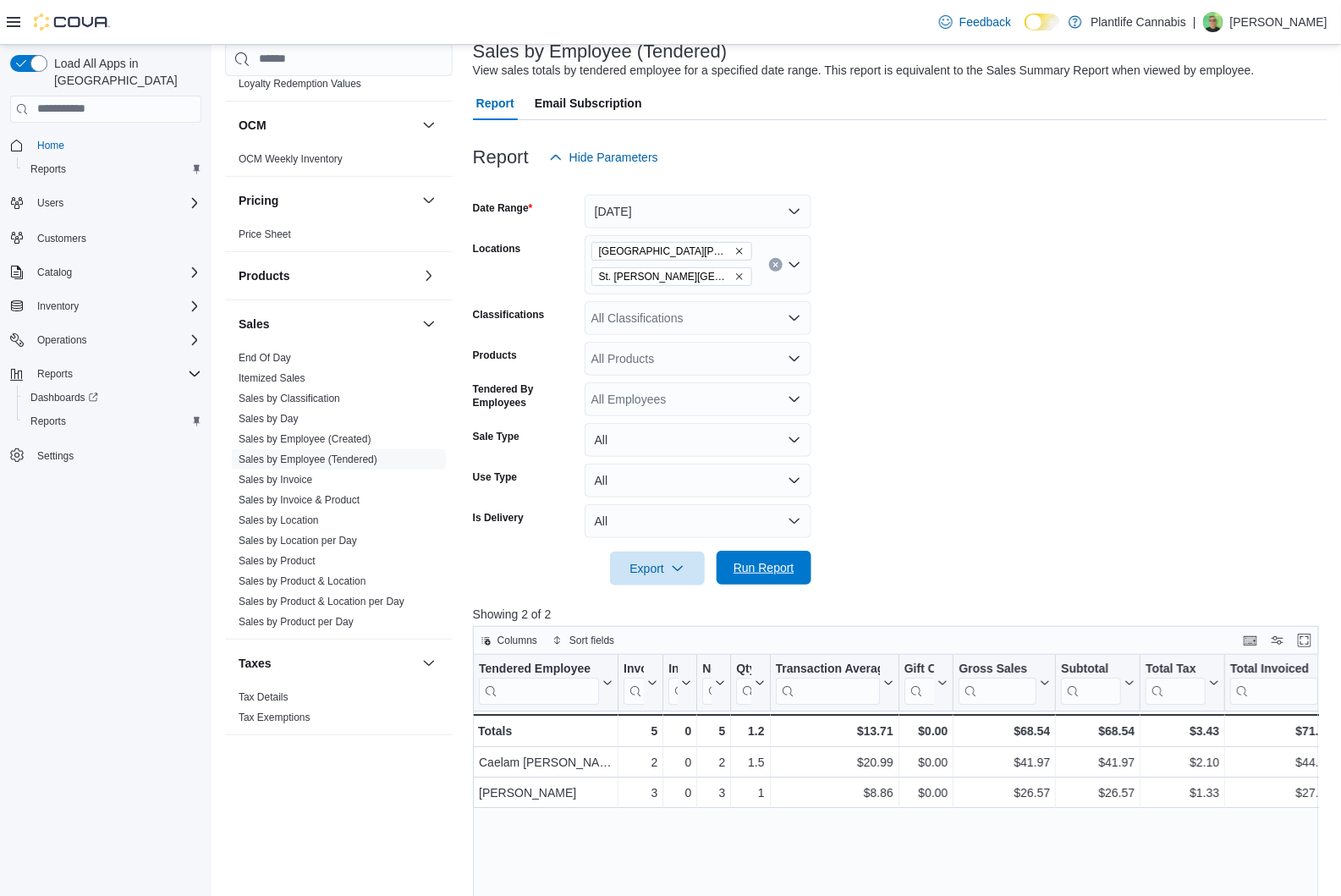  I want to click on span: Export, so click(658, 569).